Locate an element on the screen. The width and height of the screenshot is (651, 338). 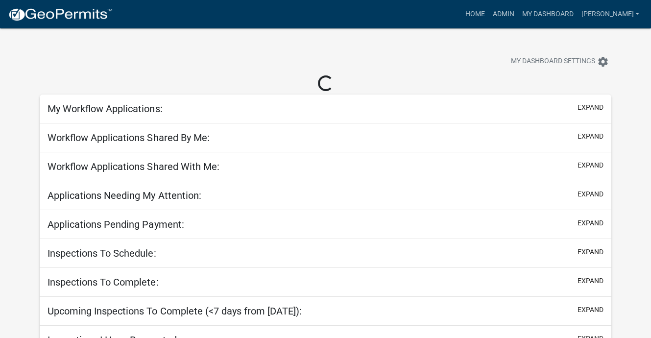
h5: Applications Pending Payment: is located at coordinates (116, 224).